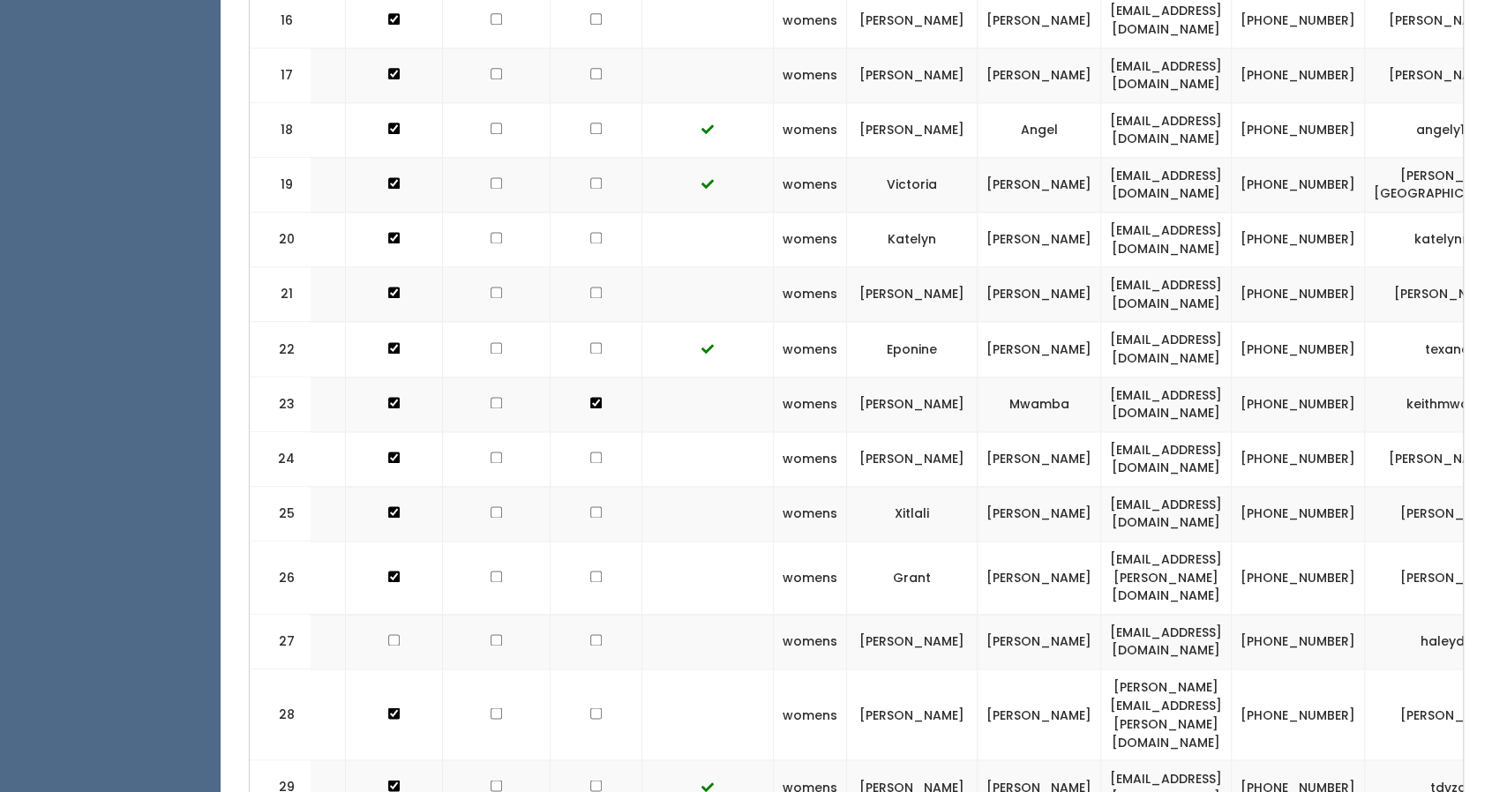  I want to click on td: 23, so click(281, 404).